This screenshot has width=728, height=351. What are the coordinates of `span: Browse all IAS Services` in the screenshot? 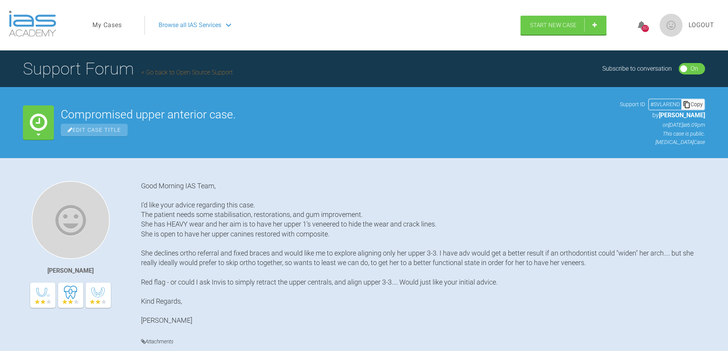 It's located at (190, 25).